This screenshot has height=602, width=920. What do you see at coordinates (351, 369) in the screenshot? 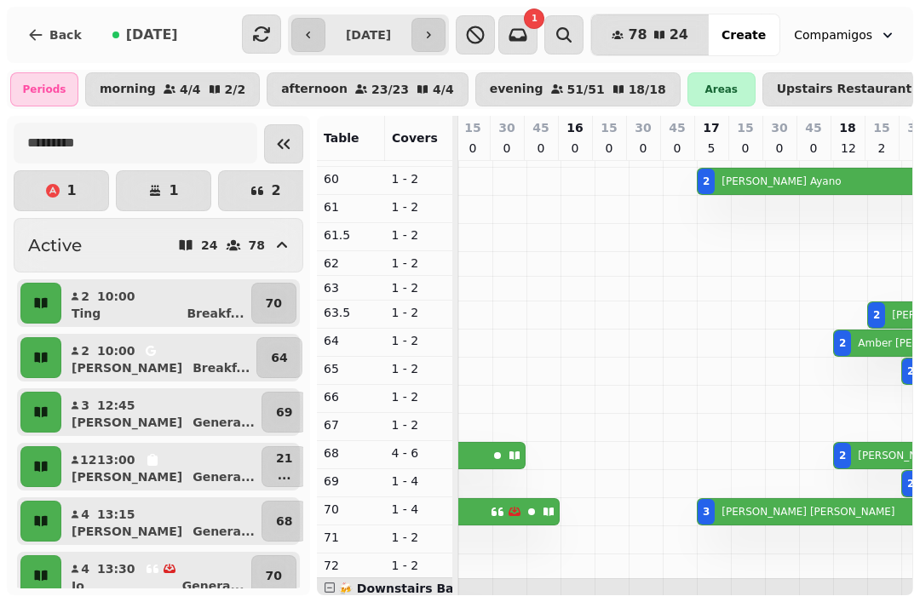
I see `p: 65` at bounding box center [351, 369].